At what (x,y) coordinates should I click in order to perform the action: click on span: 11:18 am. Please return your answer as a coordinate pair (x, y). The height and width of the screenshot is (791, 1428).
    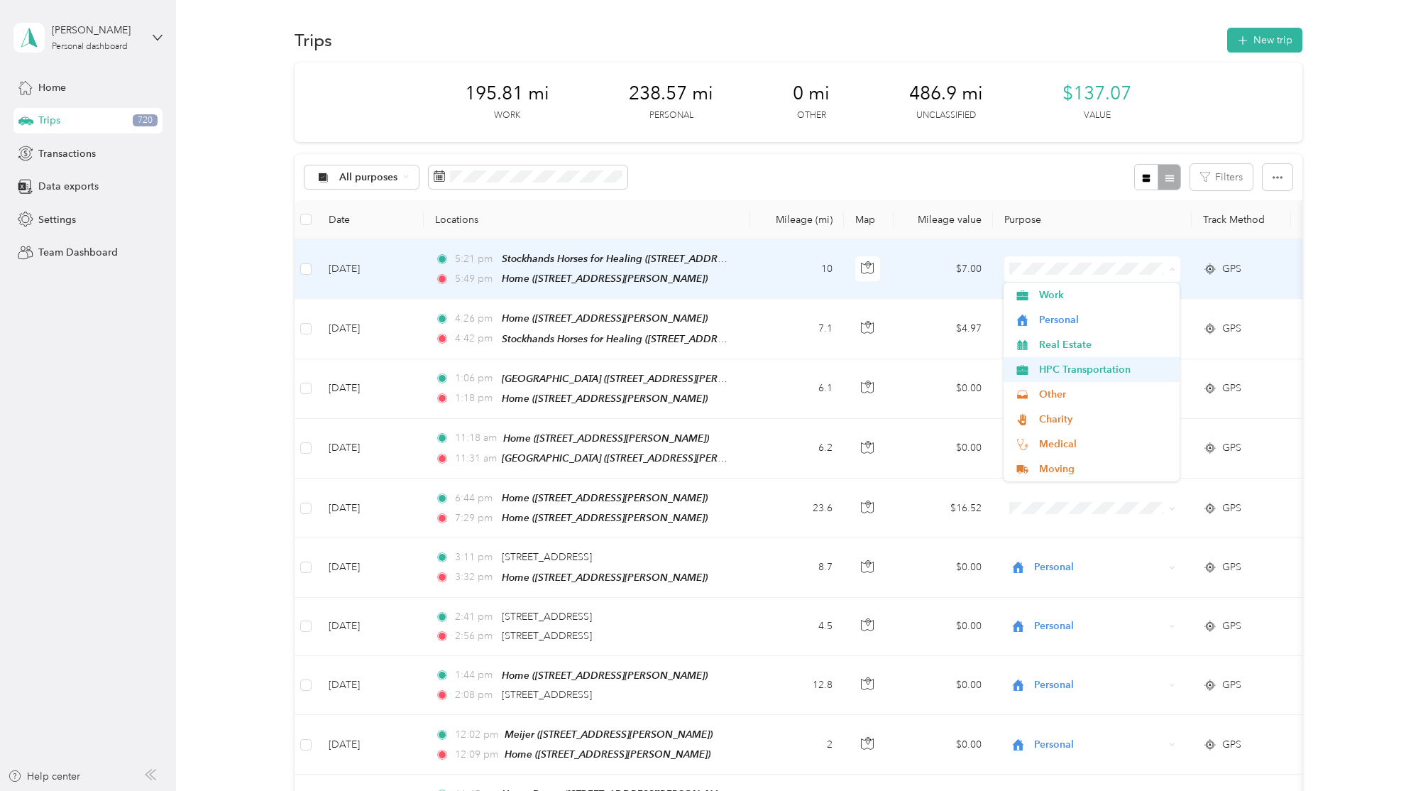
    Looking at the image, I should click on (476, 438).